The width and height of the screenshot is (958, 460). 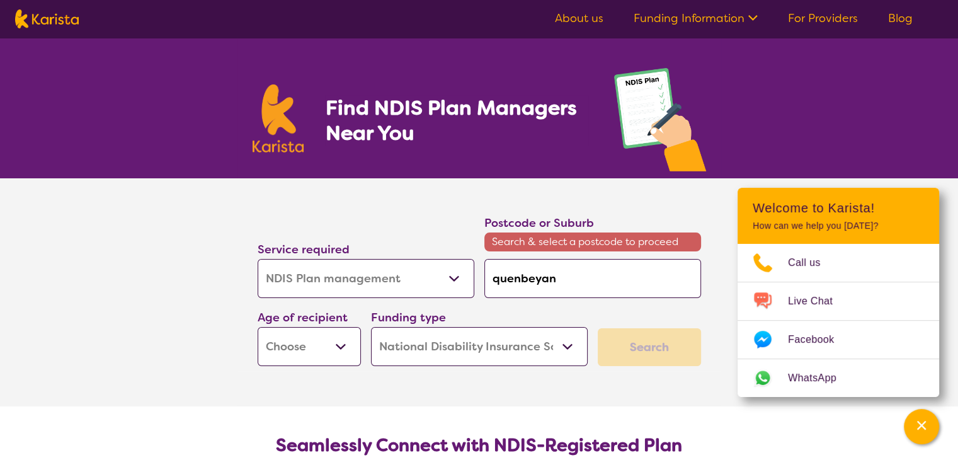 What do you see at coordinates (695, 18) in the screenshot?
I see `a: Funding Information` at bounding box center [695, 18].